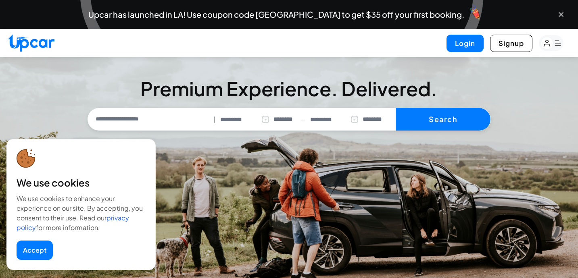 This screenshot has width=578, height=278. I want to click on h3: Premium Experience. Delivered., so click(289, 89).